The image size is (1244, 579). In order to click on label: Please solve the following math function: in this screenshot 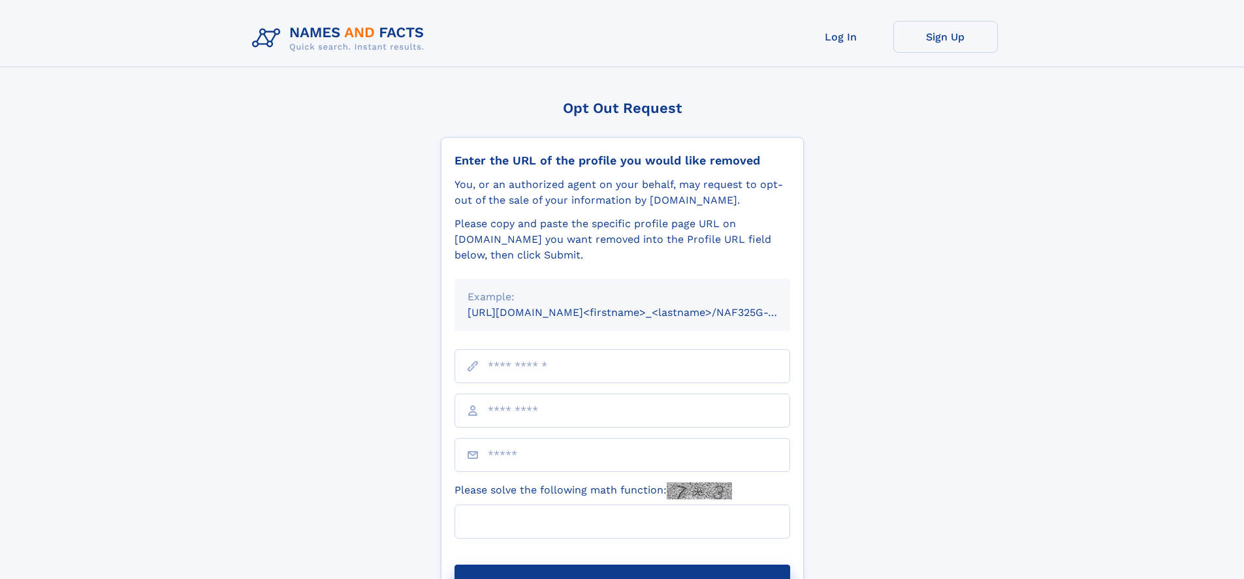, I will do `click(593, 491)`.